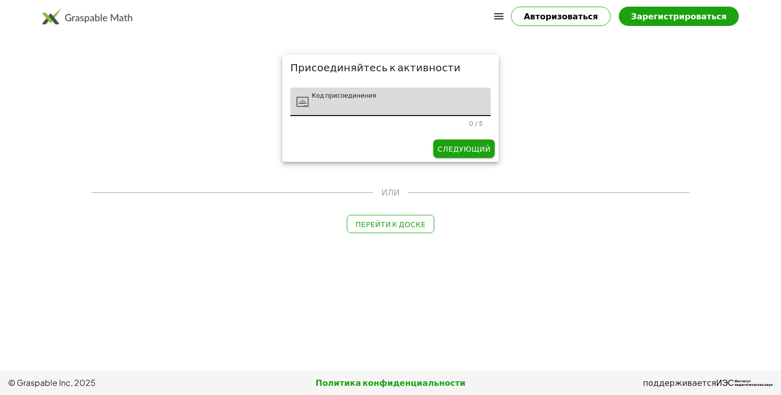 The image size is (781, 395). I want to click on font: Политика конфиденциальности, so click(390, 382).